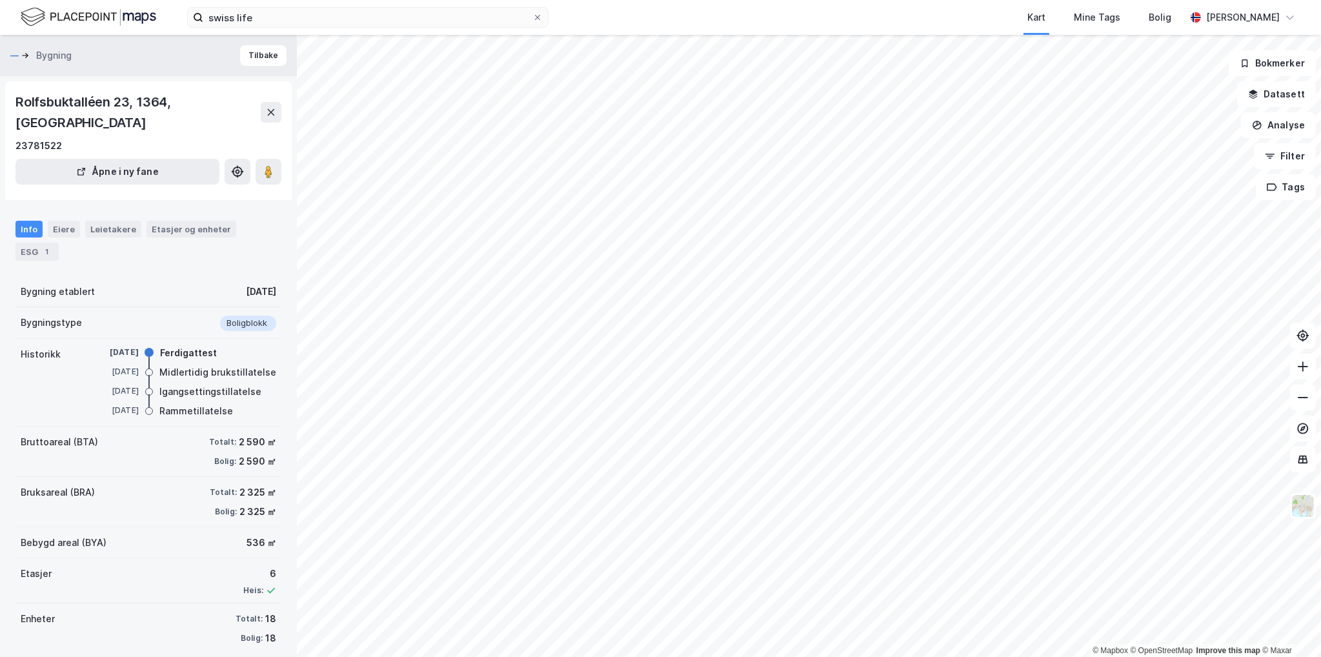 This screenshot has width=1321, height=657. Describe the element at coordinates (1036, 17) in the screenshot. I see `div: Kart` at that location.